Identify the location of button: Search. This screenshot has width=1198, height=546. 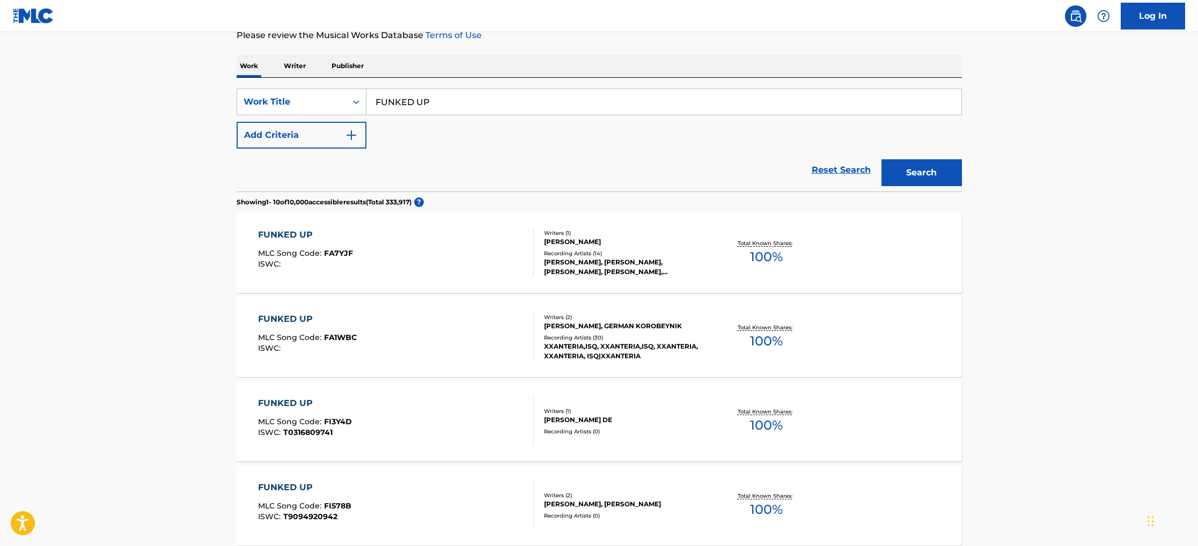
(922, 173).